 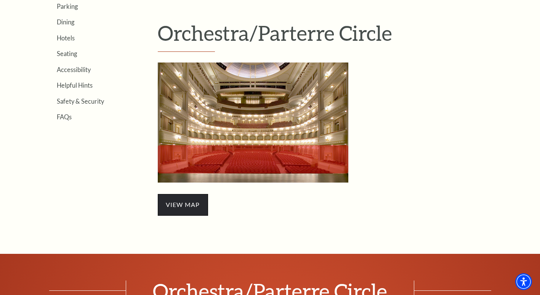 What do you see at coordinates (80, 101) in the screenshot?
I see `a: Safety & Security` at bounding box center [80, 101].